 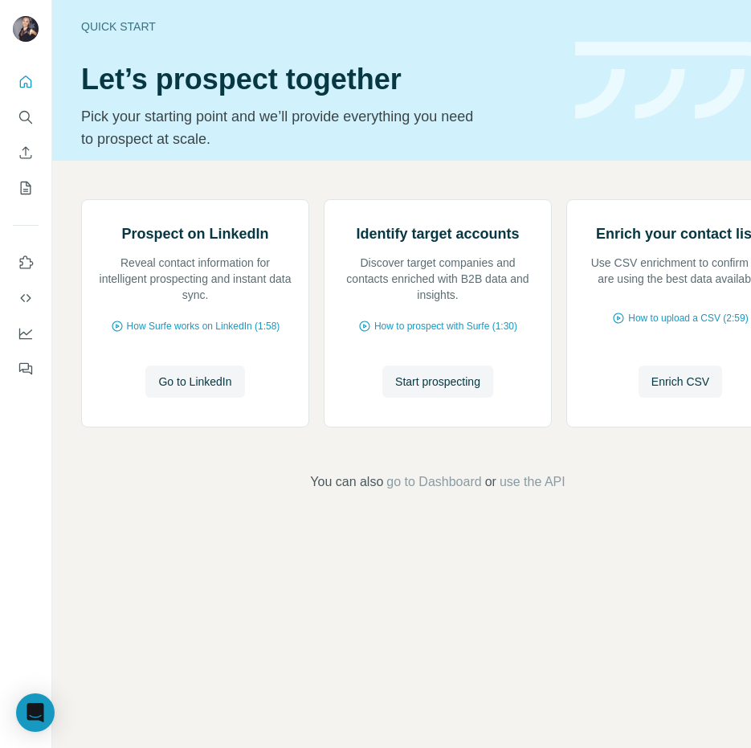 I want to click on span: go to Dashboard, so click(x=434, y=482).